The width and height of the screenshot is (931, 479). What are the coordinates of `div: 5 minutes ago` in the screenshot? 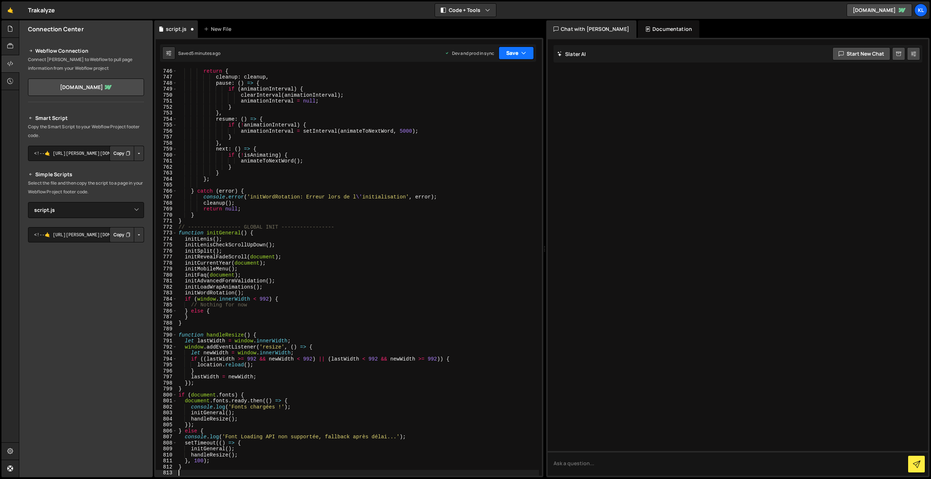 It's located at (206, 53).